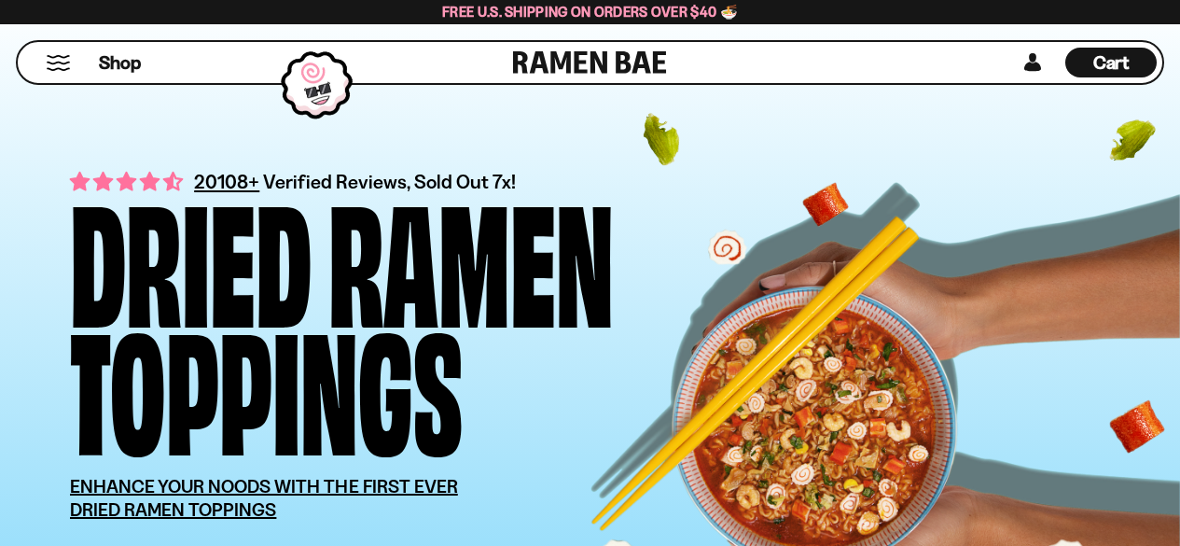 The image size is (1180, 546). I want to click on span: Shop, so click(119, 62).